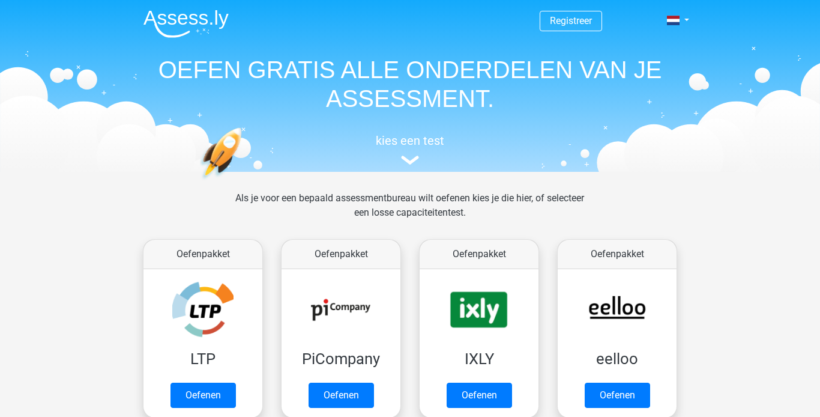 Image resolution: width=820 pixels, height=417 pixels. What do you see at coordinates (571, 20) in the screenshot?
I see `a: Registreer` at bounding box center [571, 20].